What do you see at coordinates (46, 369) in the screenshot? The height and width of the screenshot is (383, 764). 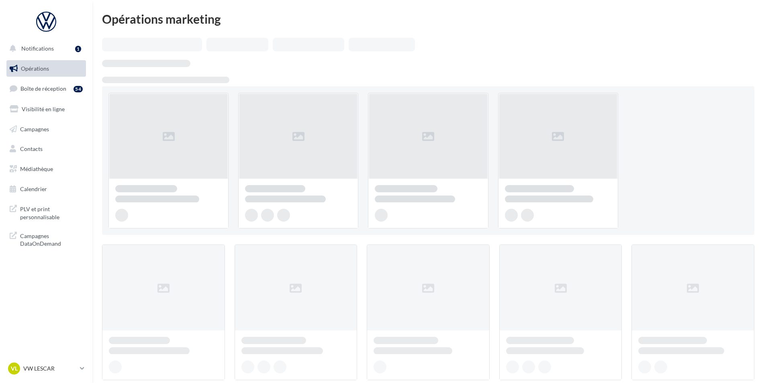 I see `a: VL VW LESCAR` at bounding box center [46, 369].